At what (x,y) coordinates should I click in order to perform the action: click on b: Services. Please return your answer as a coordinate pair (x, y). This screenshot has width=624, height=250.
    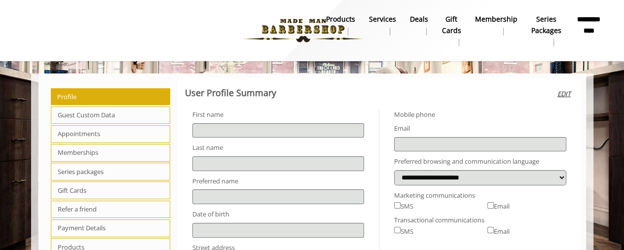
    Looking at the image, I should click on (382, 19).